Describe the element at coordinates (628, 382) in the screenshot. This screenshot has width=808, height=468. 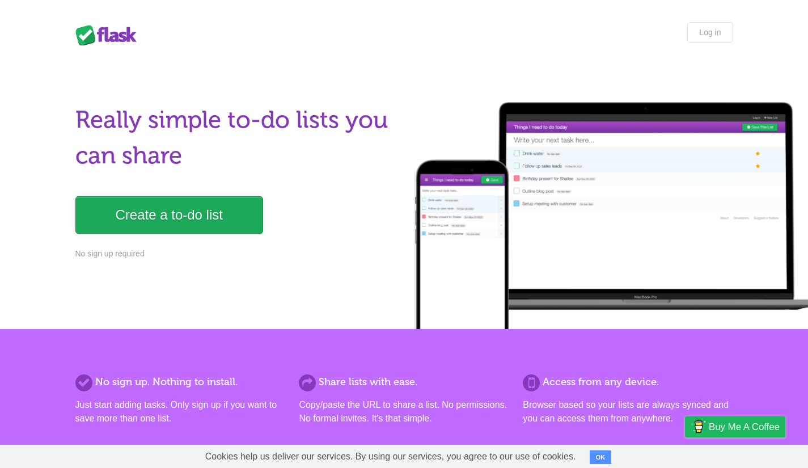
I see `h2: Access from any device.` at that location.